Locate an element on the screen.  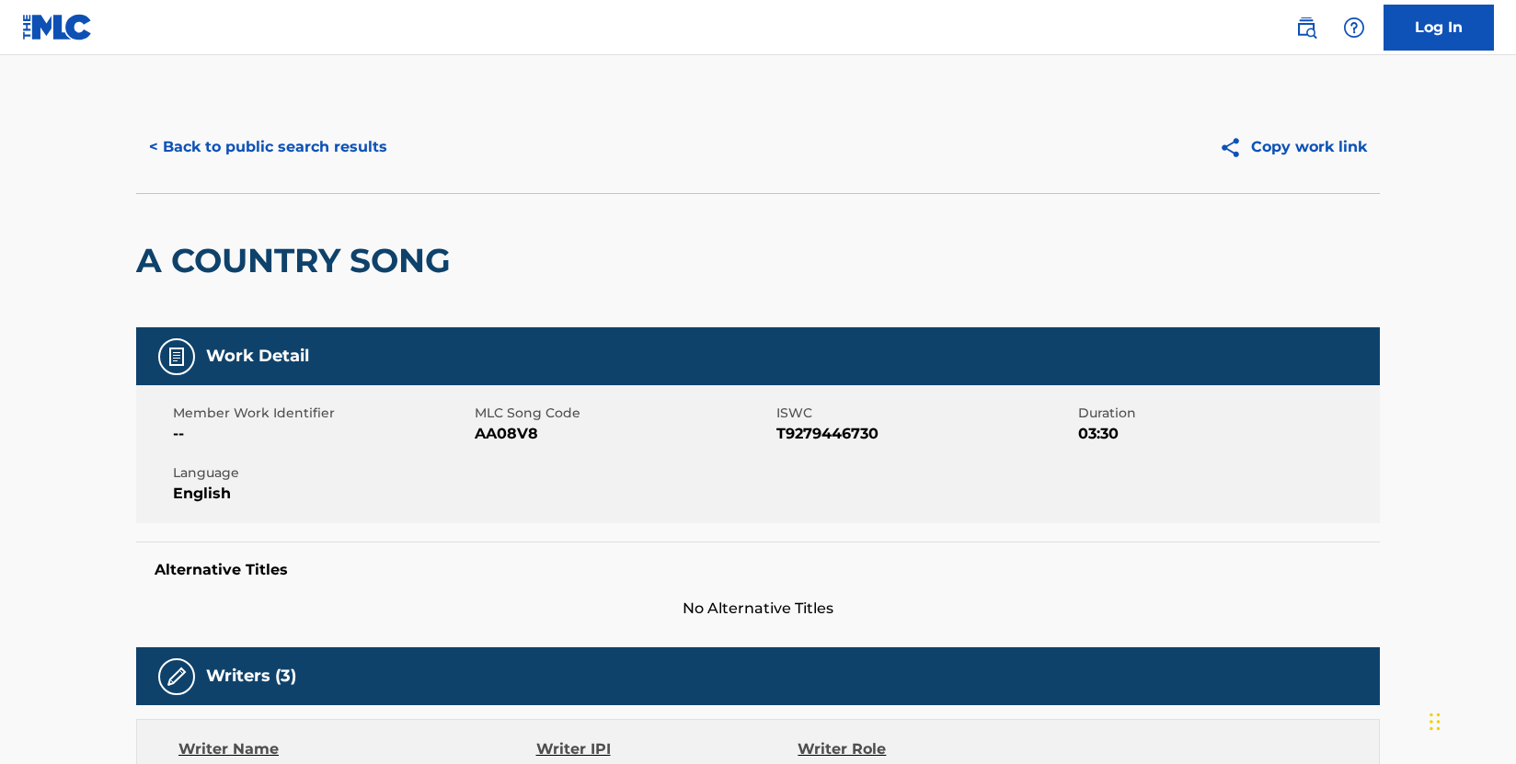
span: English is located at coordinates (321, 494).